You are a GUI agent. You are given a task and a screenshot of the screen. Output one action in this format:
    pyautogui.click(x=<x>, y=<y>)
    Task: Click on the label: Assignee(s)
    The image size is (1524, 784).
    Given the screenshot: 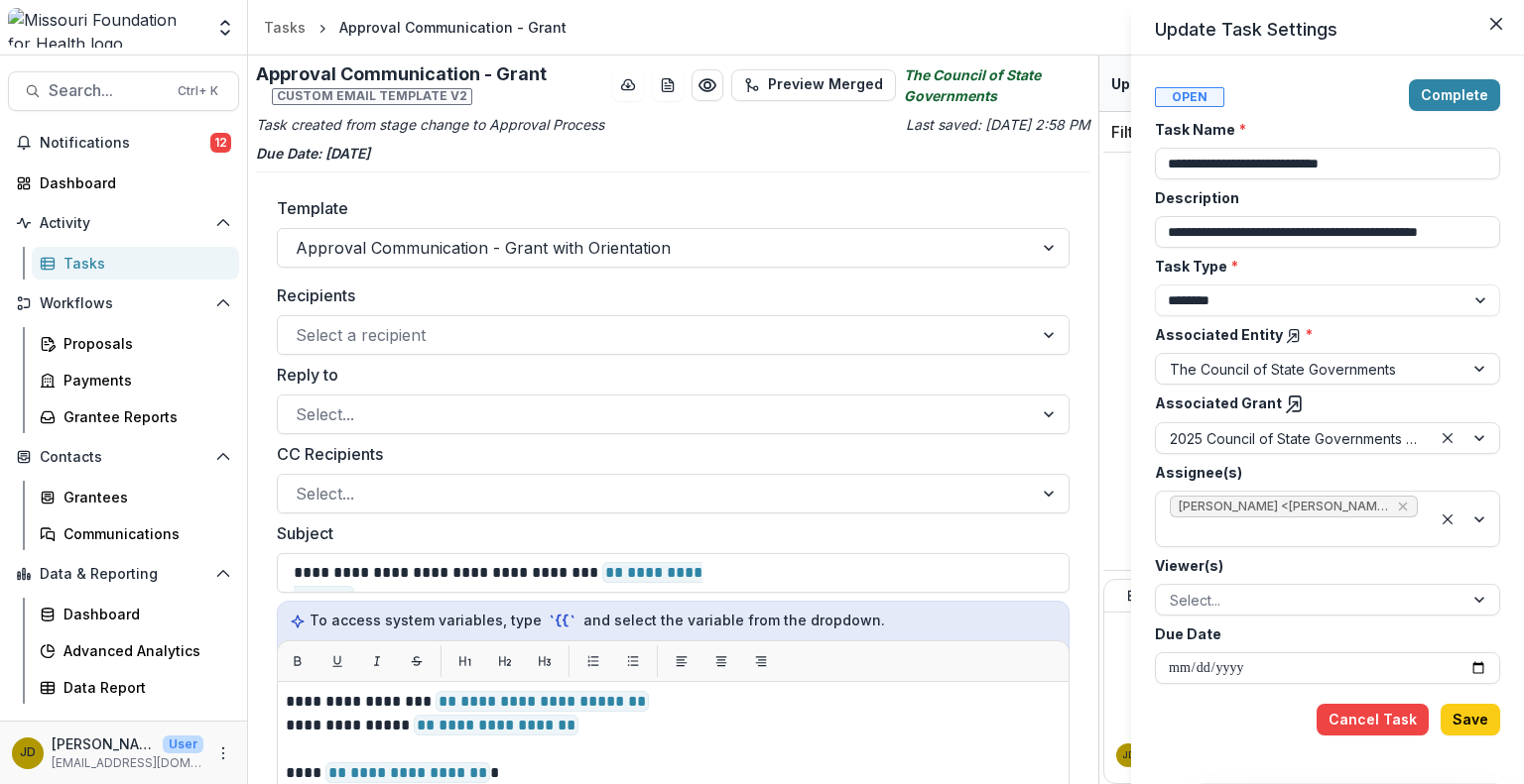 What is the action you would take?
    pyautogui.click(x=1321, y=472)
    